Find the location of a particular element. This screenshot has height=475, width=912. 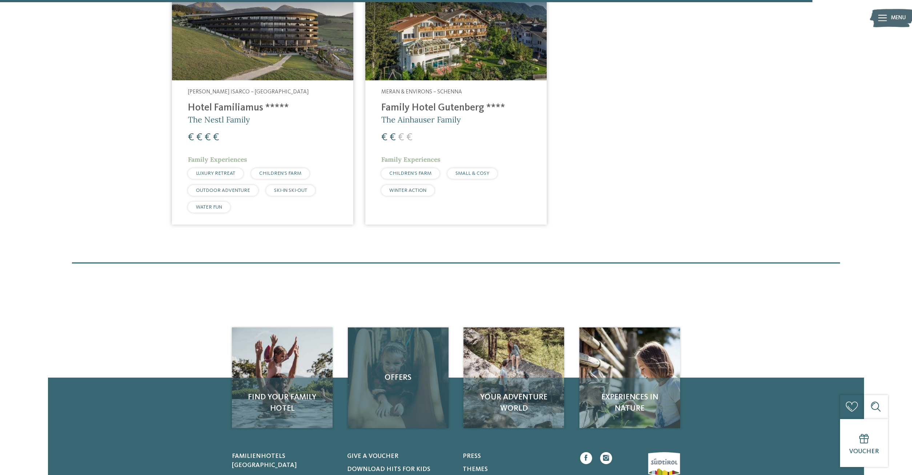

a: Voucher is located at coordinates (864, 443).